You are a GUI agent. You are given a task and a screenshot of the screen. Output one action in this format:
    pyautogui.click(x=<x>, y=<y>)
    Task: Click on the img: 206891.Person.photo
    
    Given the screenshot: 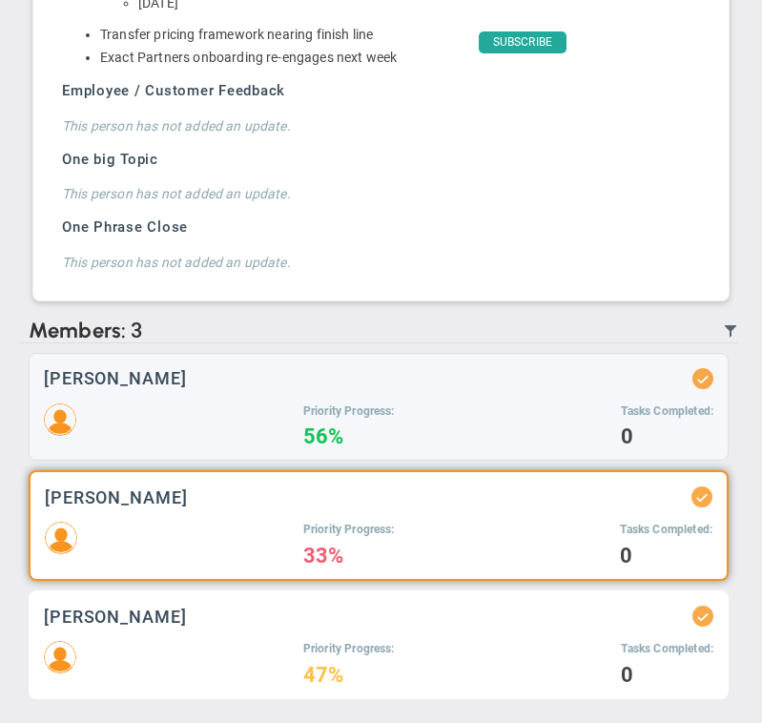 What is the action you would take?
    pyautogui.click(x=60, y=657)
    